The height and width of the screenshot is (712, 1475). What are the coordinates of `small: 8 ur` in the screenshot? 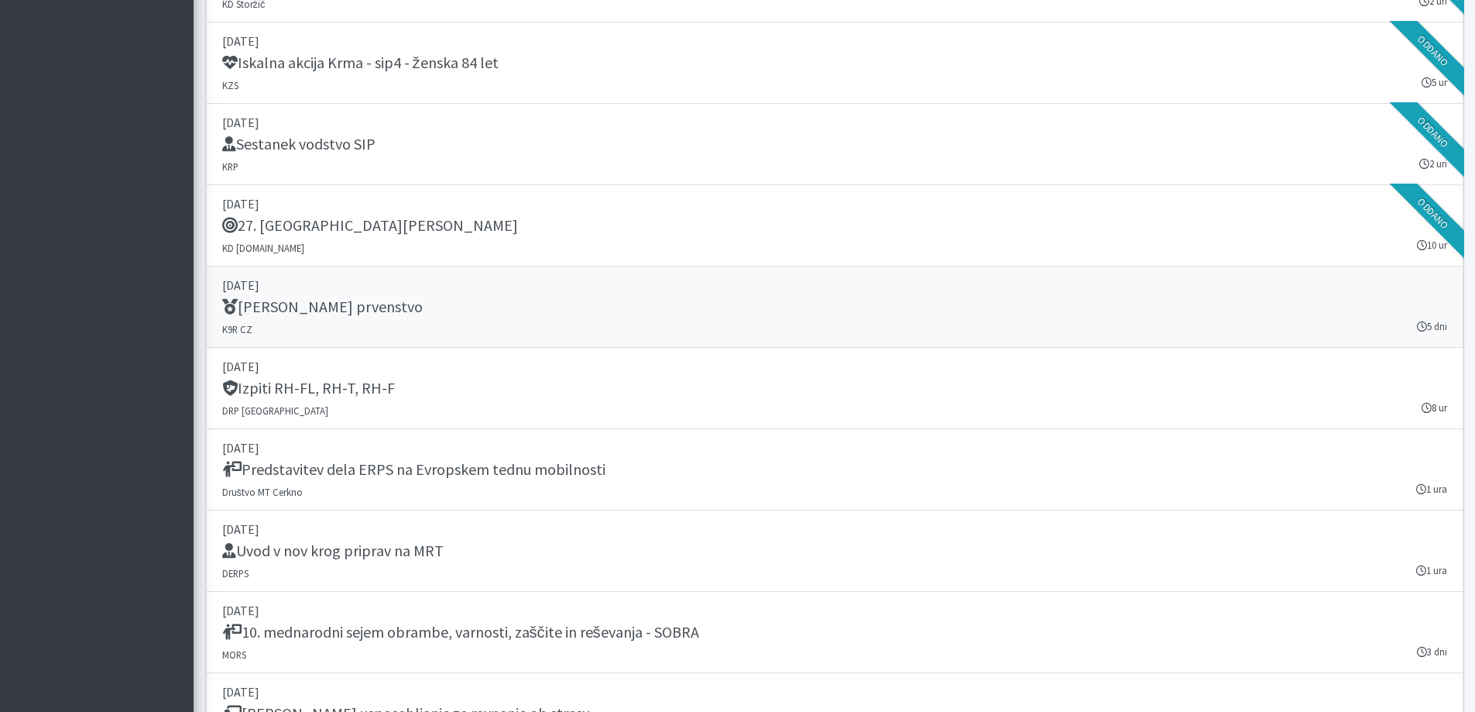 It's located at (1434, 407).